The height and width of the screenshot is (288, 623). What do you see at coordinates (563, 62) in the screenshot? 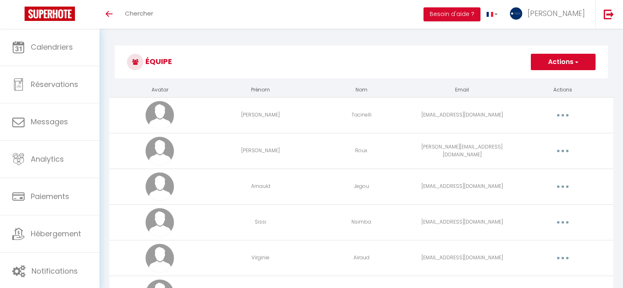
I see `button: Actions` at bounding box center [563, 62].